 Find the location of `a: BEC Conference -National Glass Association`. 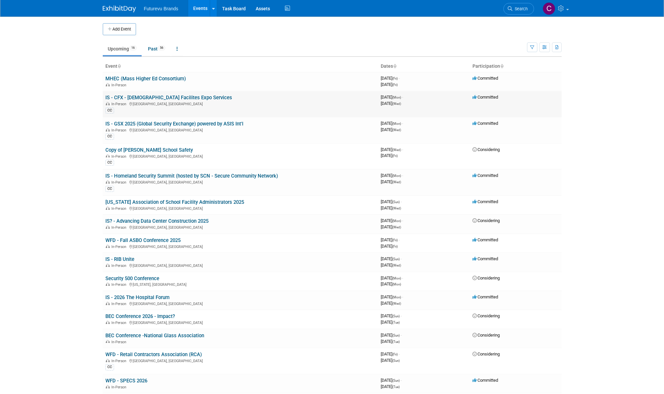

a: BEC Conference -National Glass Association is located at coordinates (155, 336).